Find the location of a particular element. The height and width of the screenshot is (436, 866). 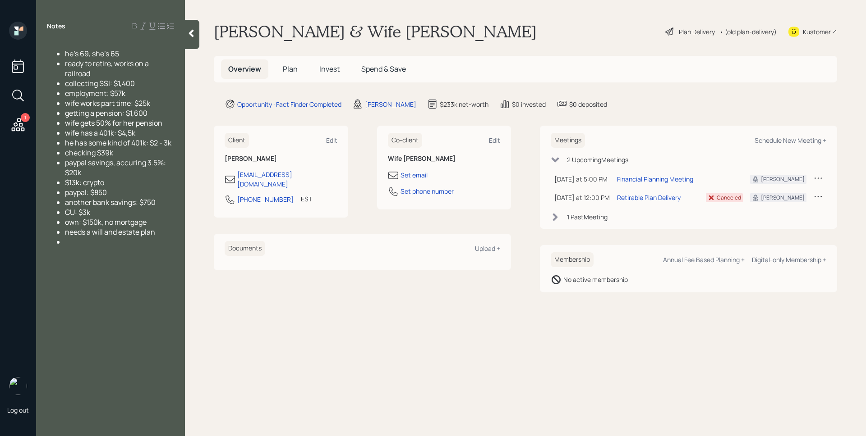

div: Annual Fee Based Planning + is located at coordinates (703, 260).